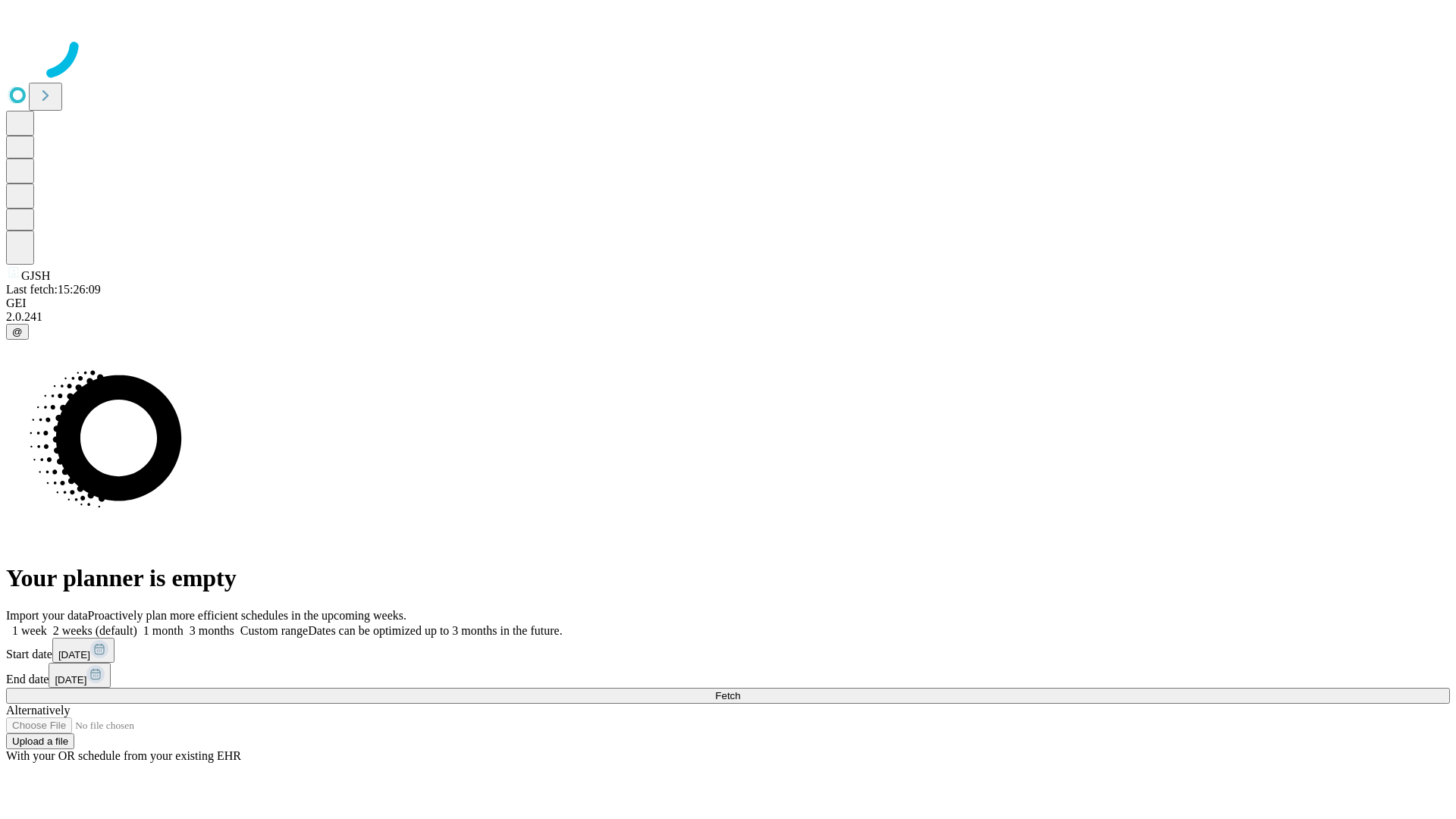 The width and height of the screenshot is (1456, 819). Describe the element at coordinates (728, 317) in the screenshot. I see `div: 2.0.241` at that location.